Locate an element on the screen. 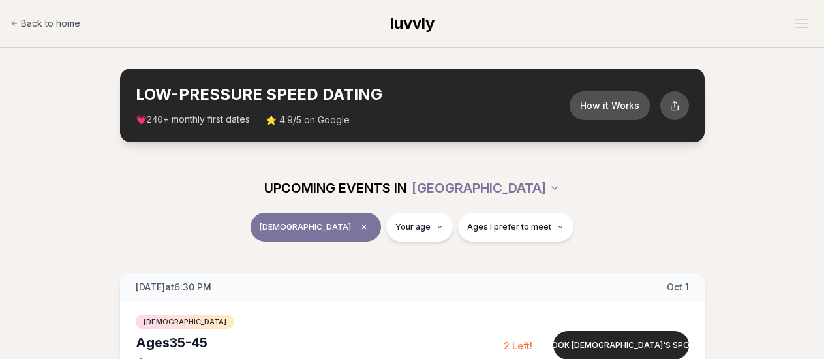 This screenshot has height=359, width=824. span: UPCOMING EVENTS IN is located at coordinates (335, 188).